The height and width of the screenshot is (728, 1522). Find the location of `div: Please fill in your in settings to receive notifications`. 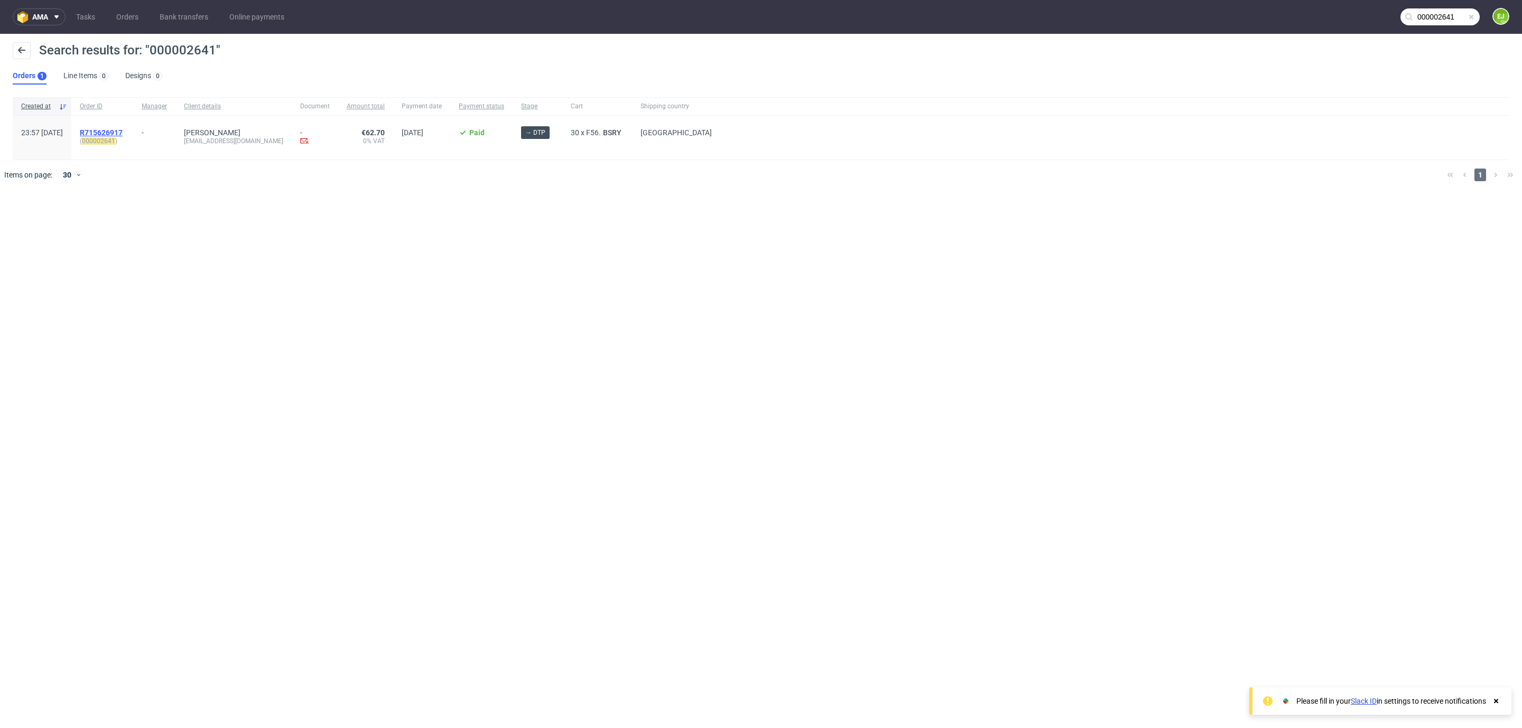

div: Please fill in your in settings to receive notifications is located at coordinates (1391, 701).